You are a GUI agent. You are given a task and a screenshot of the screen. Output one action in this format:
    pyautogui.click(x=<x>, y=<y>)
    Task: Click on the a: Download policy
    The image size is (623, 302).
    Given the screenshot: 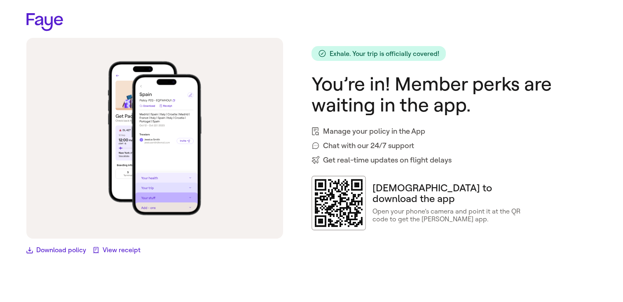 What is the action you would take?
    pyautogui.click(x=56, y=251)
    